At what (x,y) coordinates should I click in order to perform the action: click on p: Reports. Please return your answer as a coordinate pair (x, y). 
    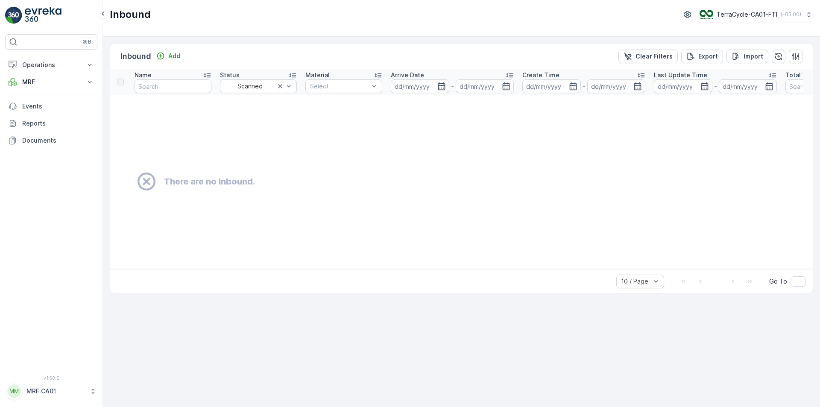
    Looking at the image, I should click on (58, 123).